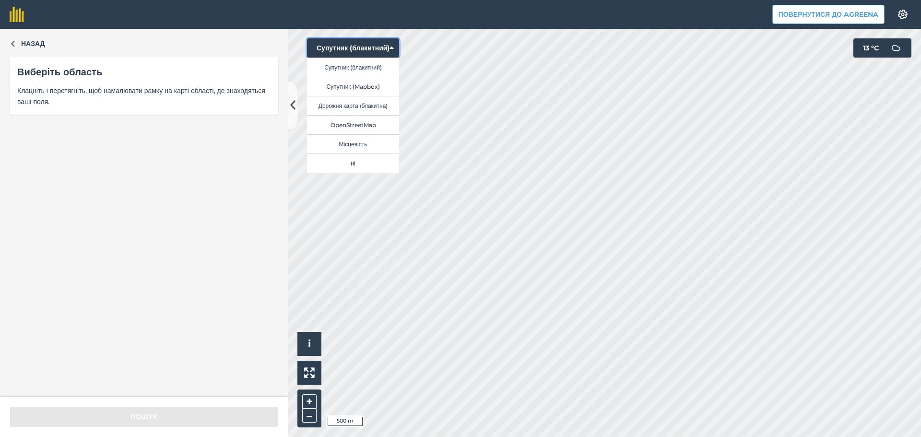  Describe the element at coordinates (144, 417) in the screenshot. I see `button: Пошук` at that location.